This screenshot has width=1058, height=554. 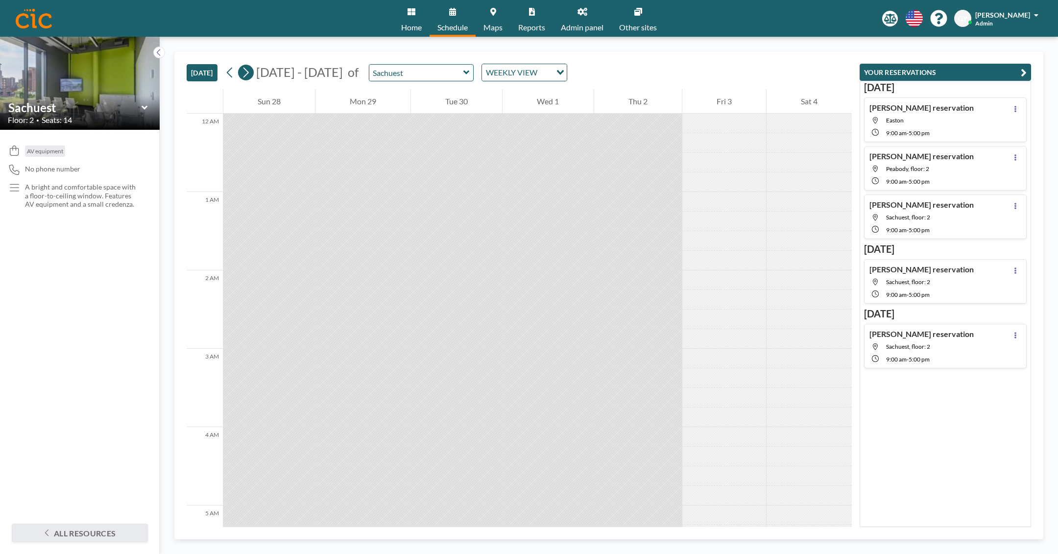 What do you see at coordinates (531, 27) in the screenshot?
I see `span: Reports` at bounding box center [531, 27].